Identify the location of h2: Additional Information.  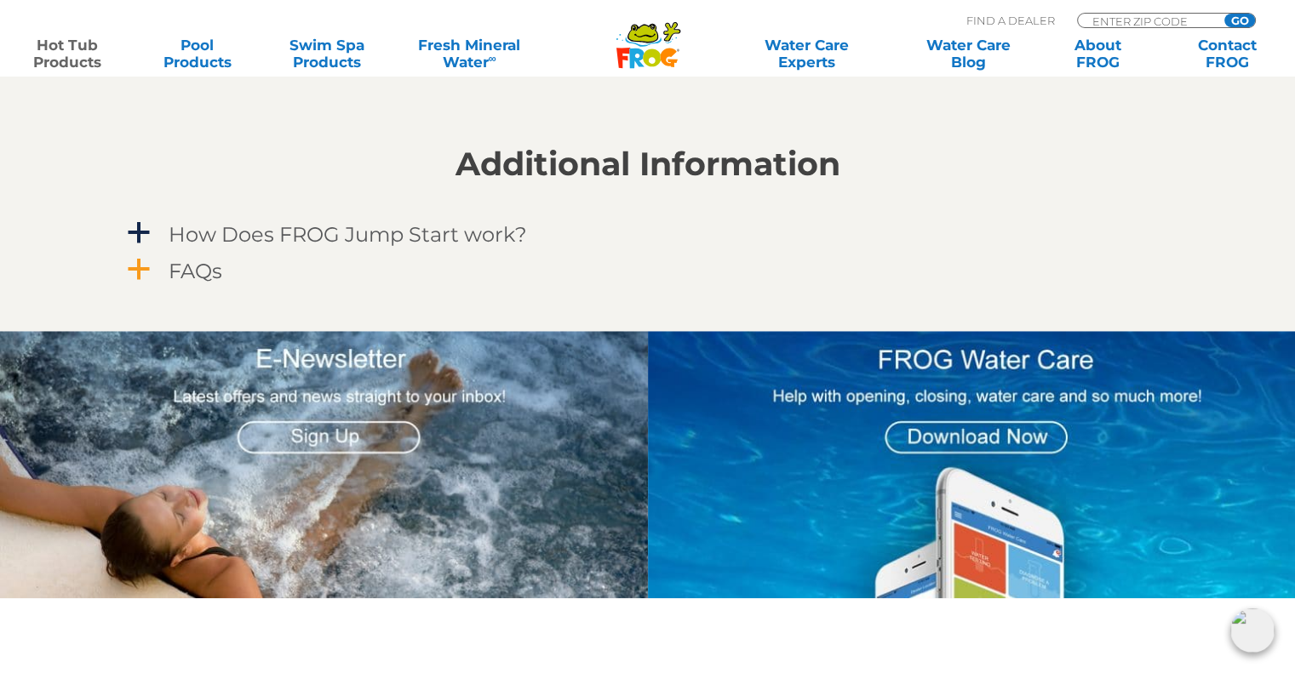
(648, 164).